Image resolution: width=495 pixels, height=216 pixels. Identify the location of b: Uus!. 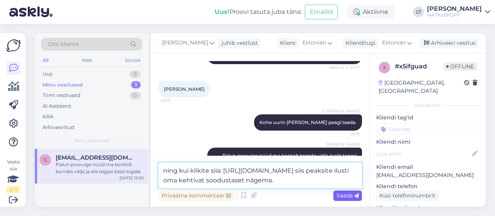
(222, 12).